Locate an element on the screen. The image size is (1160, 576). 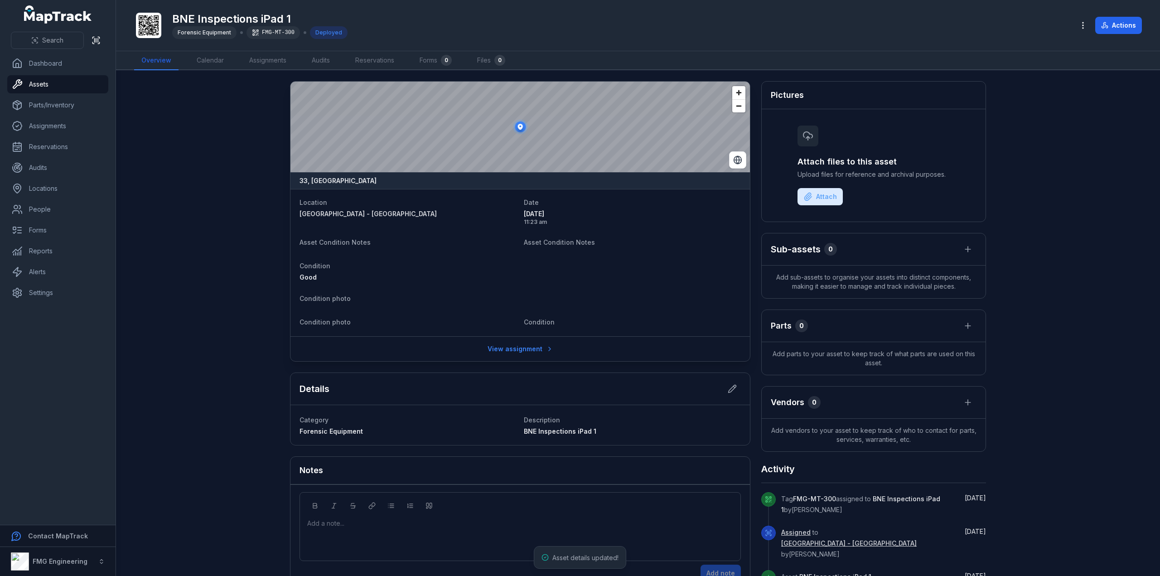
a: Forms0 is located at coordinates (435, 61).